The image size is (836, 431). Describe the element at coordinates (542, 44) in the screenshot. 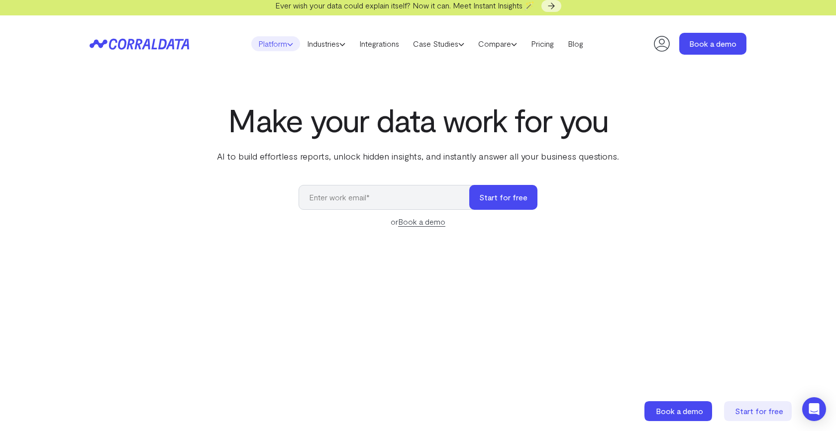

I see `a: Pricing` at that location.